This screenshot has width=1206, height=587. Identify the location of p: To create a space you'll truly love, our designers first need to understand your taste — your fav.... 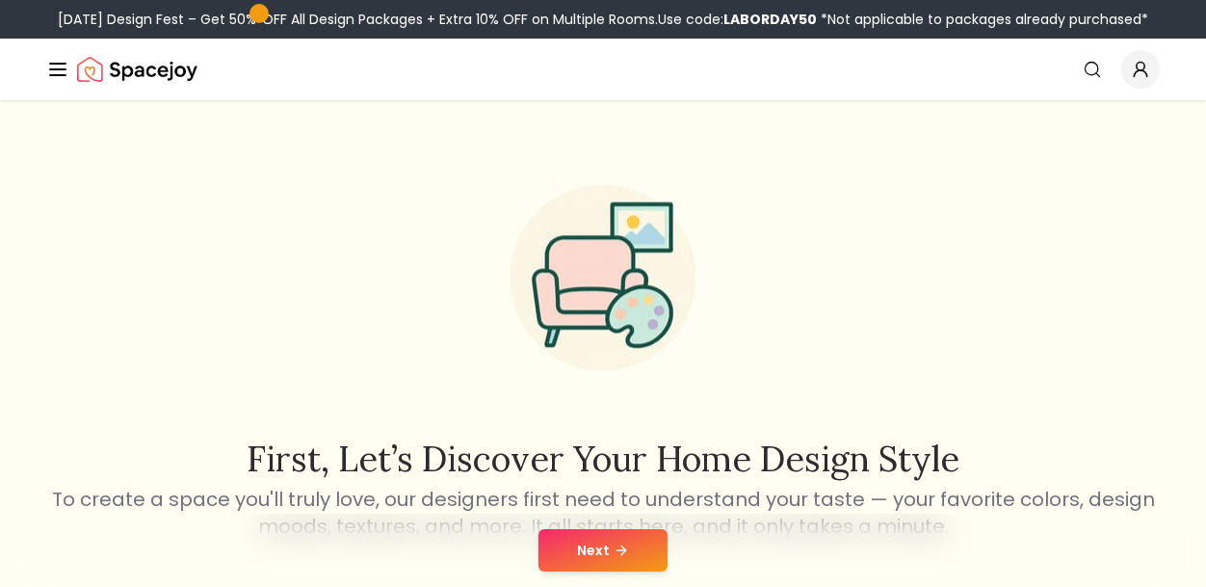
(603, 513).